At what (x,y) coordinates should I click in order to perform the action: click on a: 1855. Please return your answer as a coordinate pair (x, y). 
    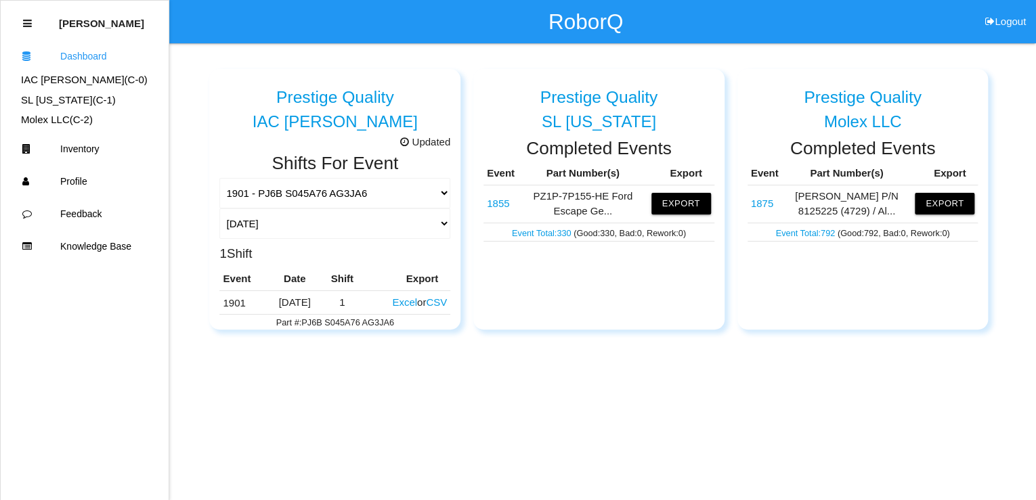
    Looking at the image, I should click on (498, 203).